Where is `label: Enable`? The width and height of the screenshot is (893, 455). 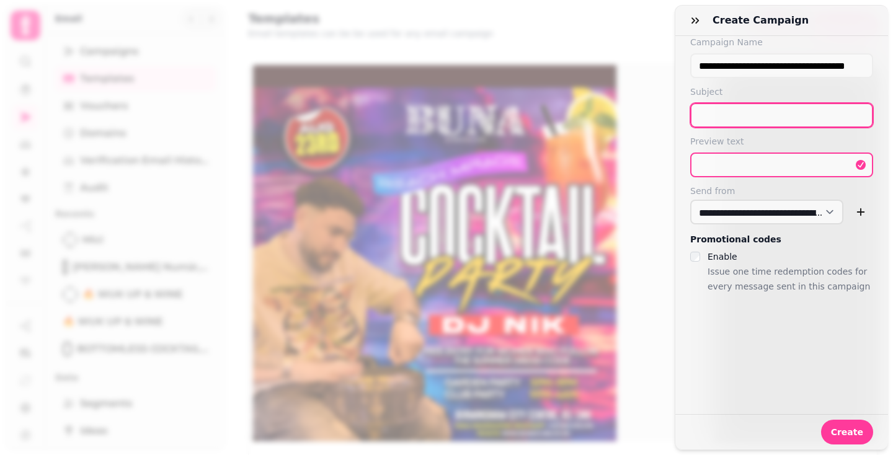 label: Enable is located at coordinates (723, 257).